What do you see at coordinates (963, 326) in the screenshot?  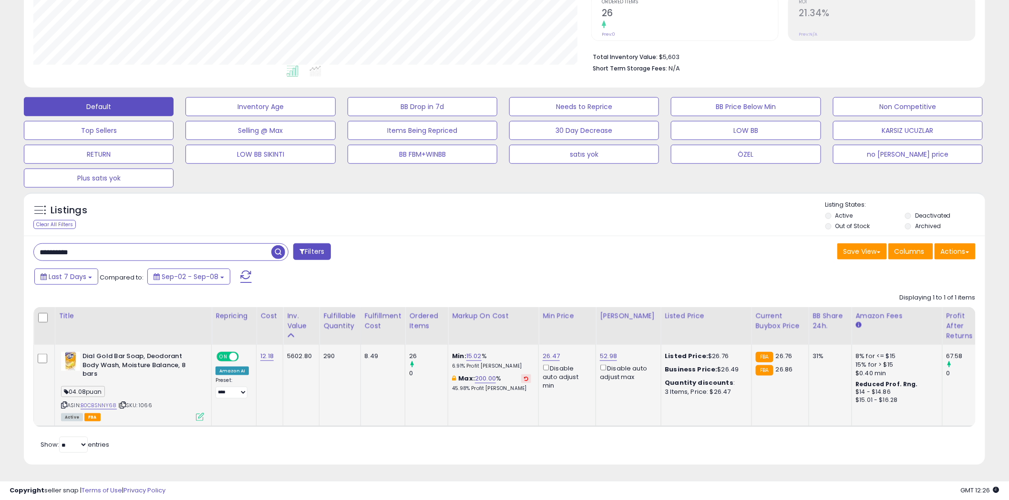 I see `div: Profit After Returns` at bounding box center [963, 326].